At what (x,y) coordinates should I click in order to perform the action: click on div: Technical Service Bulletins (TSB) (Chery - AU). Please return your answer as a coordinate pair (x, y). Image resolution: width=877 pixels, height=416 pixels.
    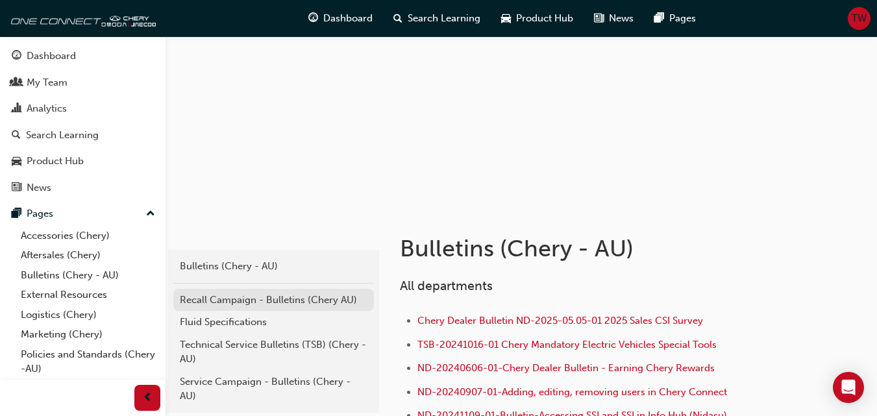
    Looking at the image, I should click on (273, 352).